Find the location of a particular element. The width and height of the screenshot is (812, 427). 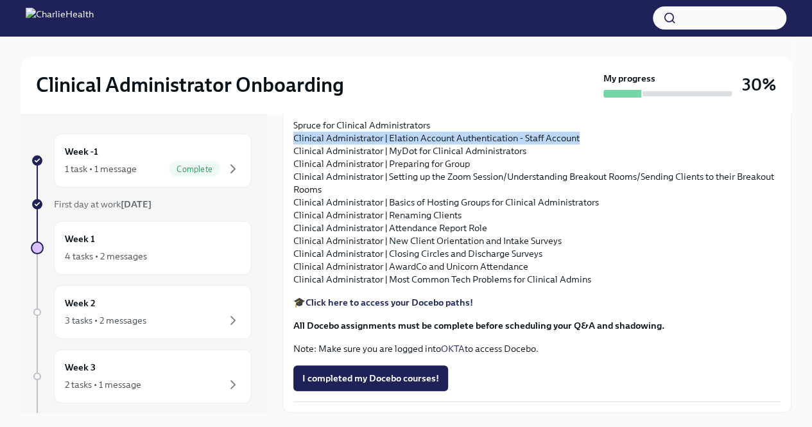

a: Click here to access your Docebo paths! is located at coordinates (389, 302).